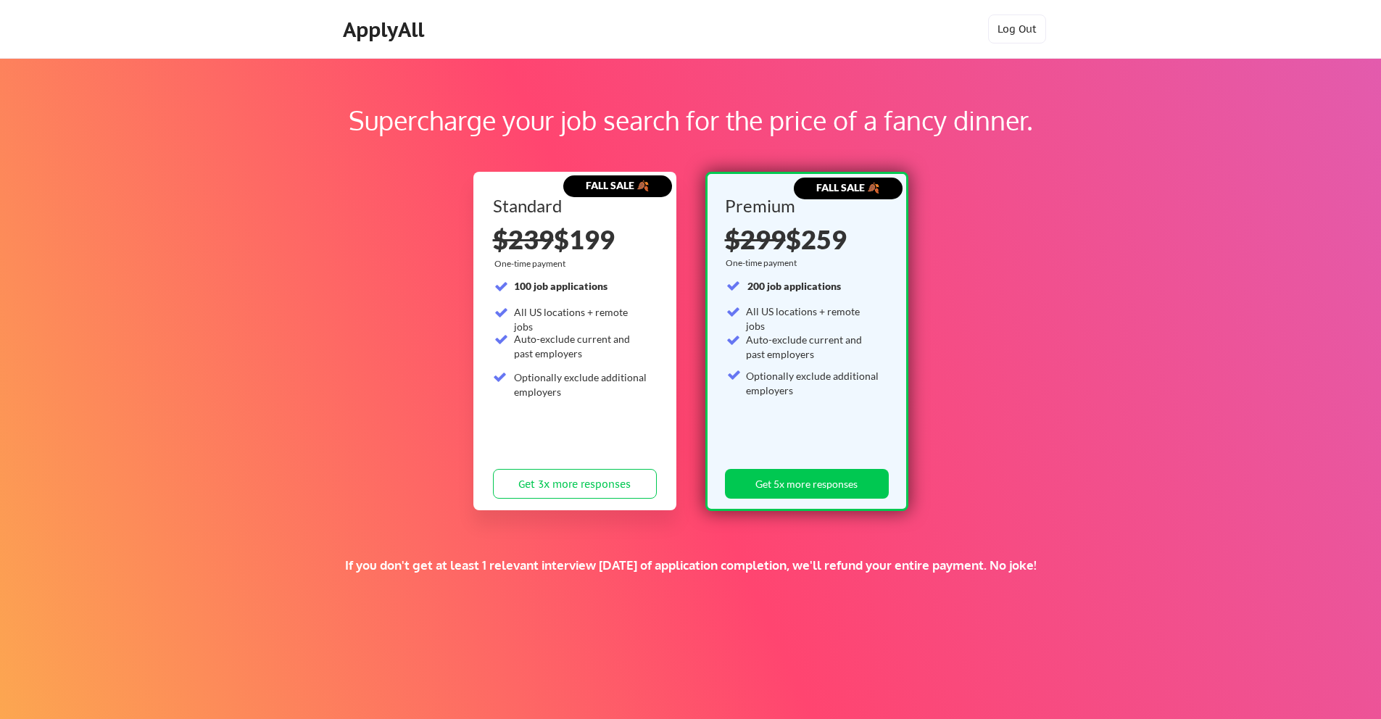 The width and height of the screenshot is (1381, 719). Describe the element at coordinates (807, 483) in the screenshot. I see `button: Get 5x more responses` at that location.